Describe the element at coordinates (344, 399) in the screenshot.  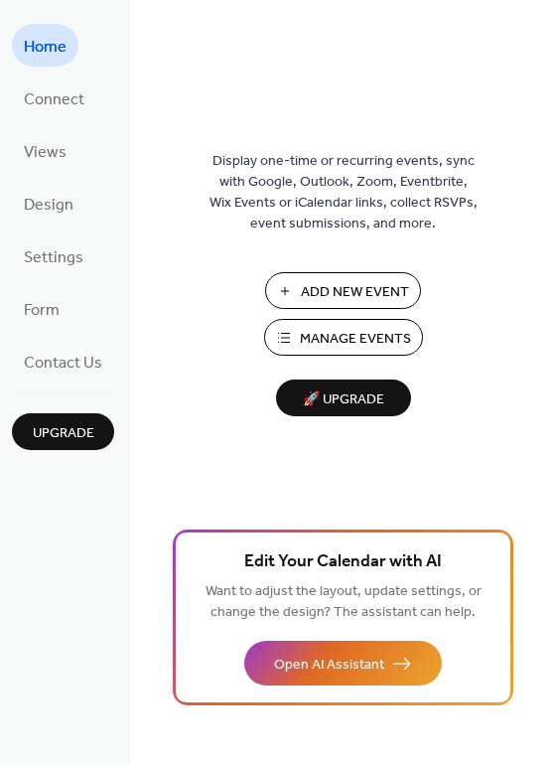
I see `span: 🚀 Upgrade` at that location.